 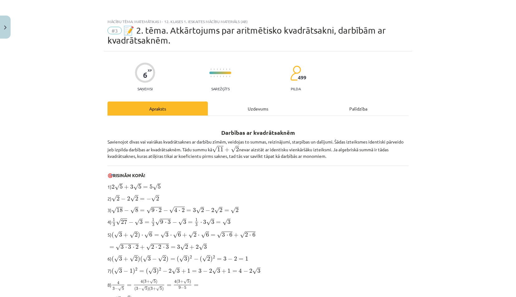 I want to click on div: Uzdevums, so click(x=258, y=108).